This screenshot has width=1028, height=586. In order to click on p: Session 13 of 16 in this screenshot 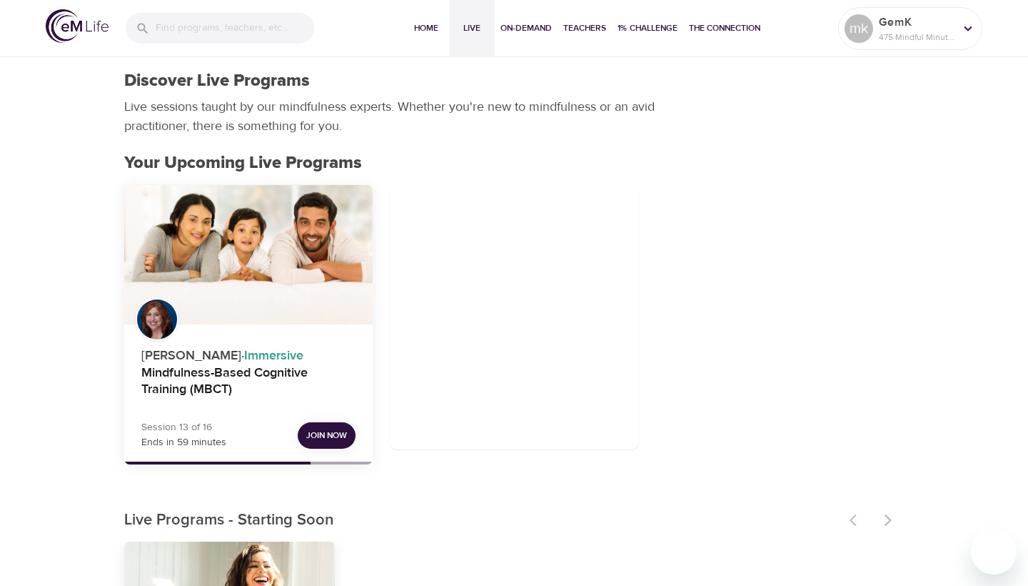, I will do `click(184, 427)`.